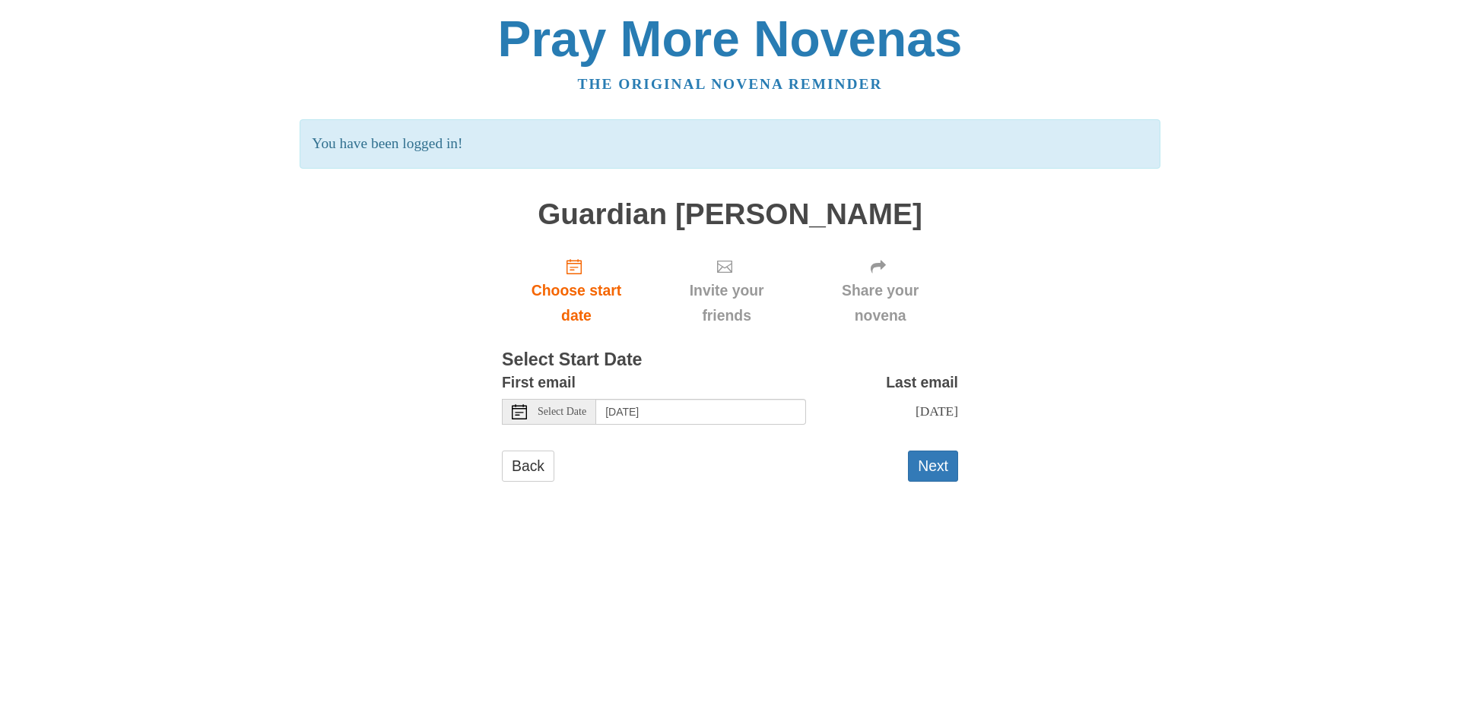 The image size is (1460, 718). What do you see at coordinates (576, 290) in the screenshot?
I see `a: Choose start date` at bounding box center [576, 290].